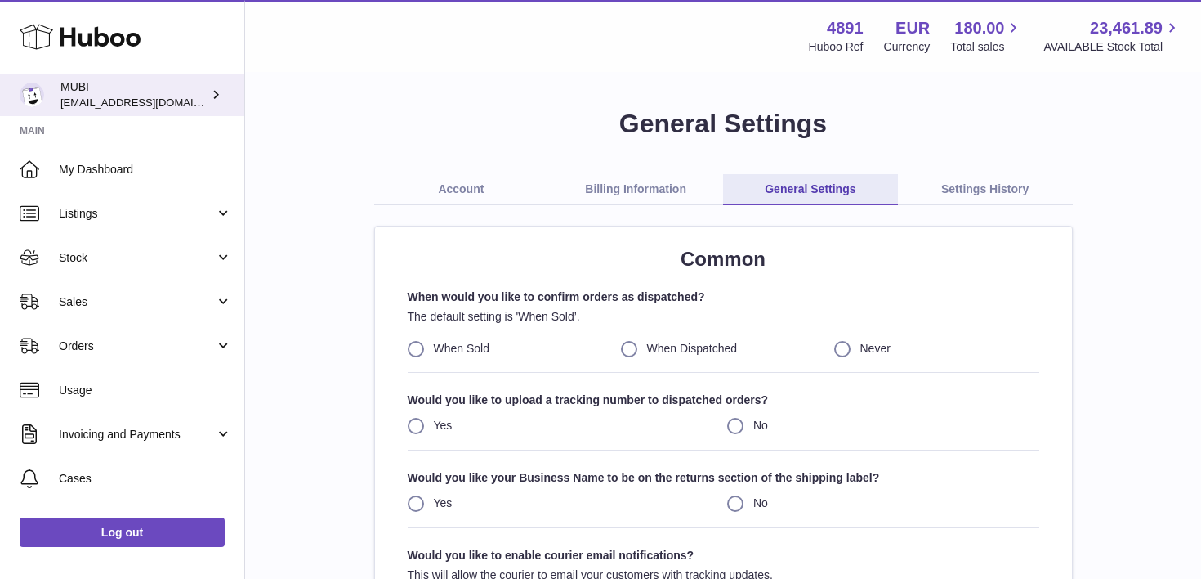 The height and width of the screenshot is (579, 1201). I want to click on label: When Dispatched, so click(723, 348).